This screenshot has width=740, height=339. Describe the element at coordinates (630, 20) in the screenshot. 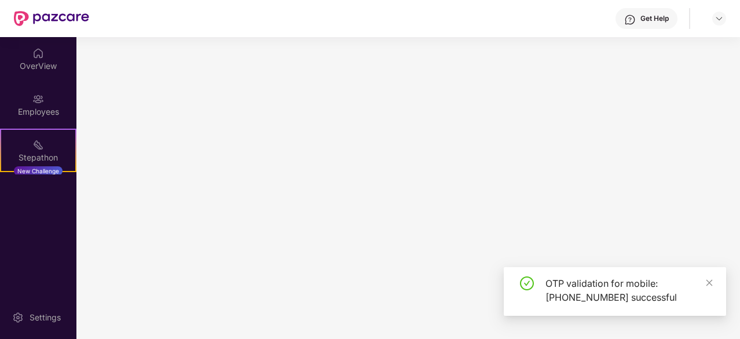

I see `img: svg+xml;base64,PHN2ZyBpZD0iSGVscC0zMngzMiIgeG1sbnM9Imh0dHA6Ly93d3cudzMub3JnLzIwMDAvc3ZnIiB3aWR0aD...` at that location.